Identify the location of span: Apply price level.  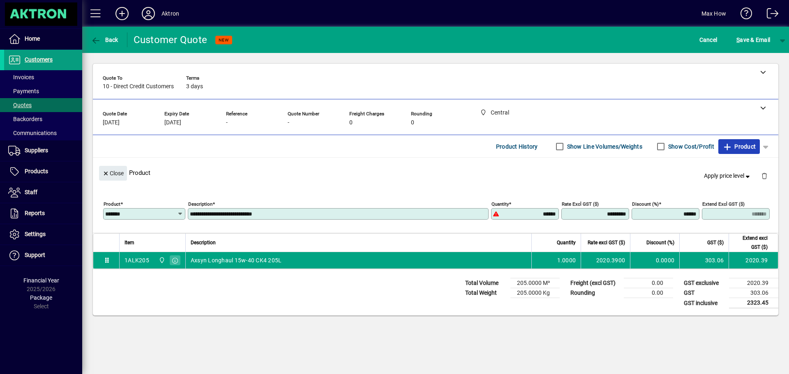
(728, 176).